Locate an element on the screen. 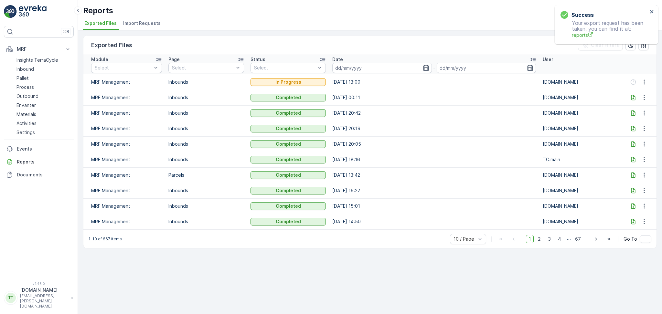  p: User is located at coordinates (548, 59).